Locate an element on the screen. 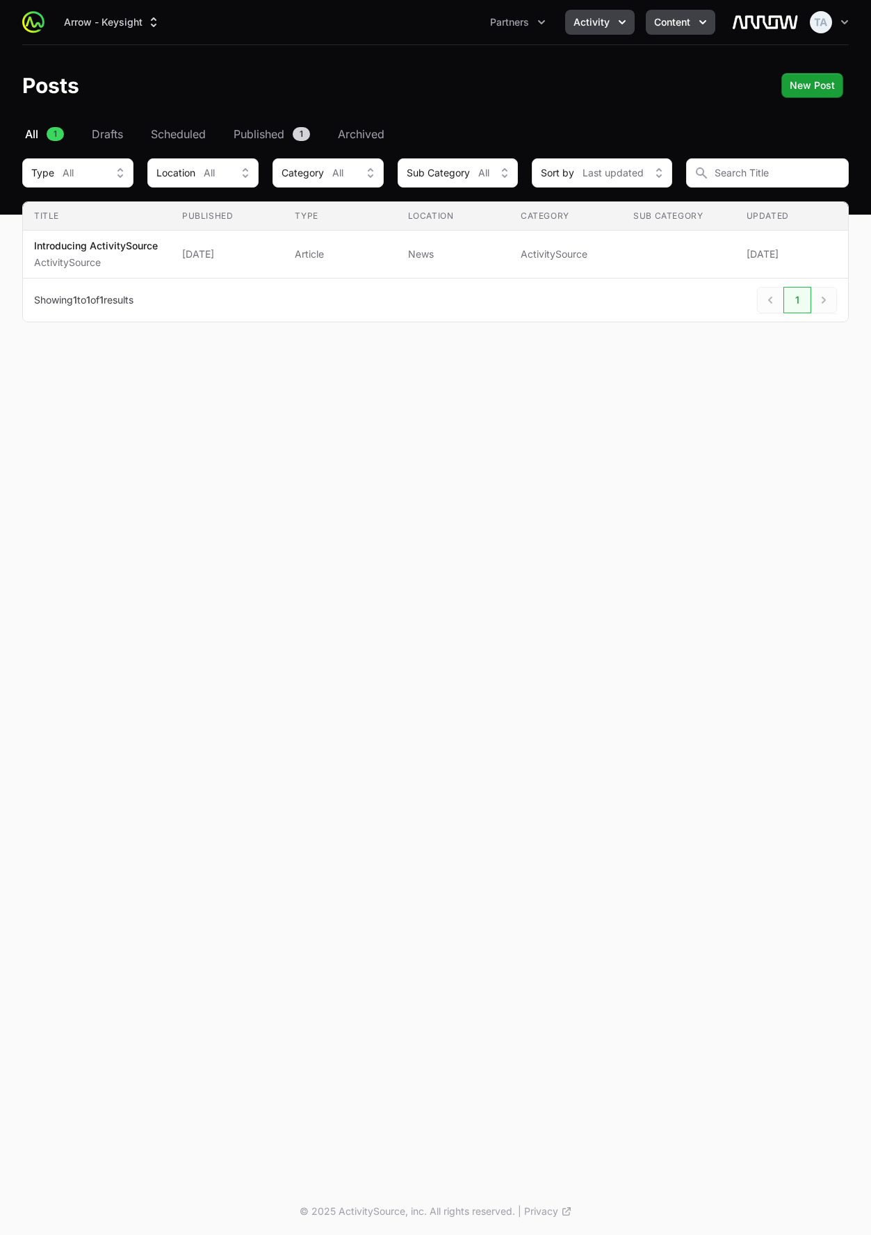  p: Introducing ActivitySource is located at coordinates (96, 246).